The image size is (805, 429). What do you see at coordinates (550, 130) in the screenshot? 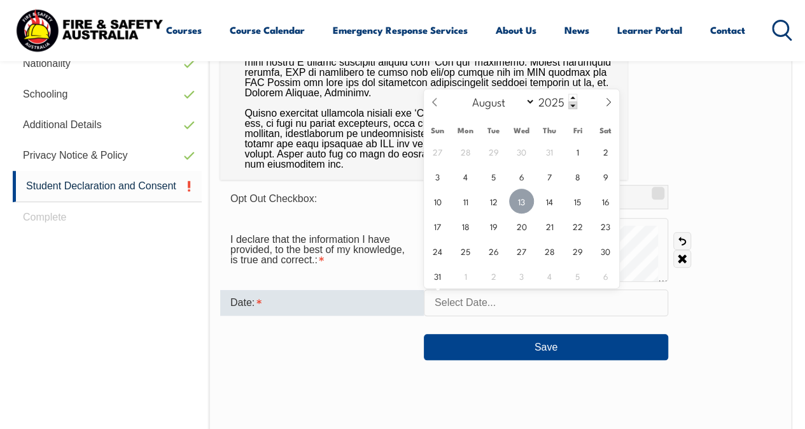
I see `span: Thu` at bounding box center [550, 130].